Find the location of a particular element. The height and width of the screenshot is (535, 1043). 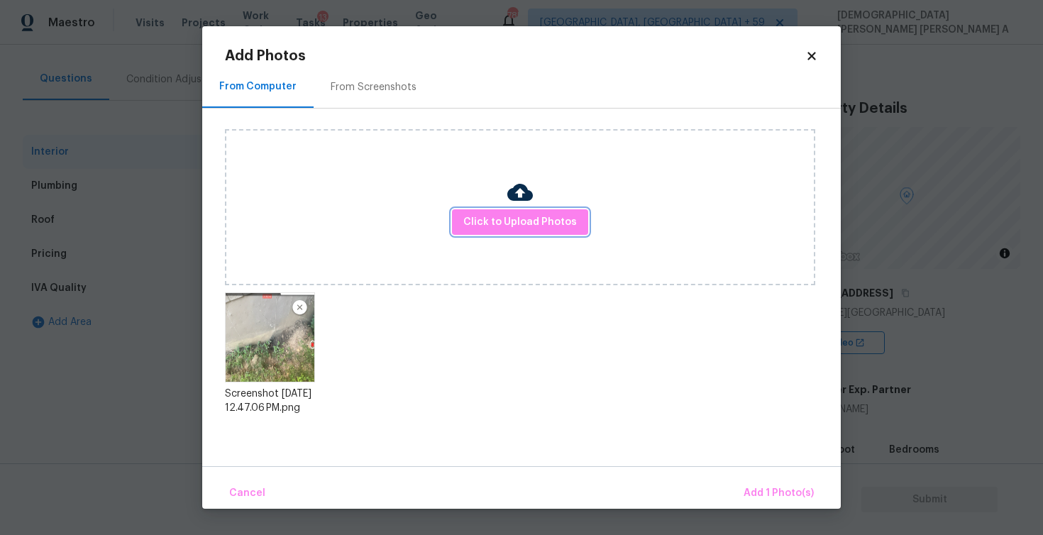

button: Add 1 Photo(s) is located at coordinates (778, 493).